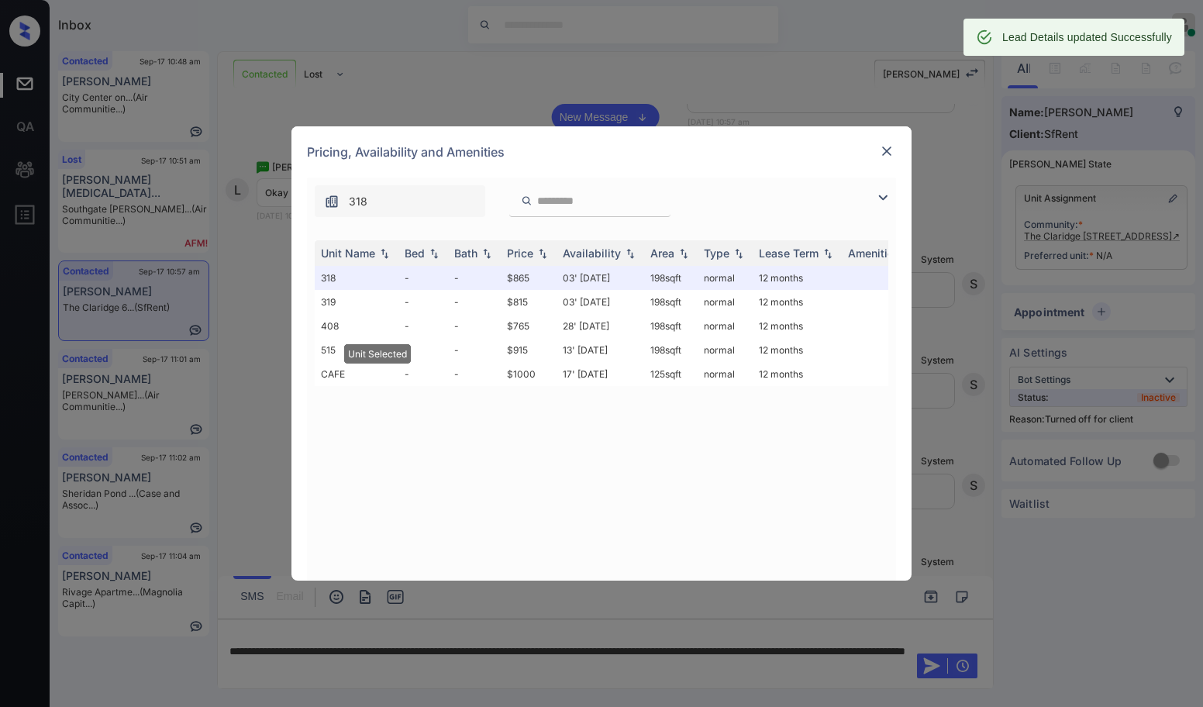 The image size is (1203, 707). I want to click on td: $1000, so click(528, 373).